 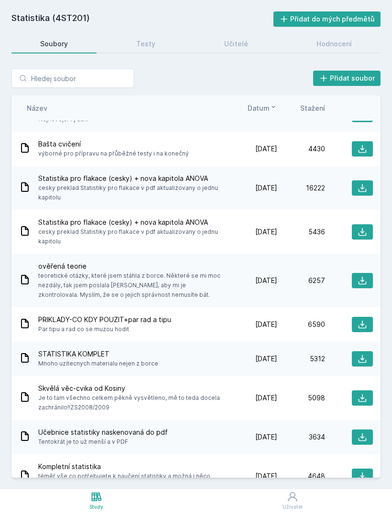 What do you see at coordinates (334, 44) in the screenshot?
I see `div: Hodnocení` at bounding box center [334, 44].